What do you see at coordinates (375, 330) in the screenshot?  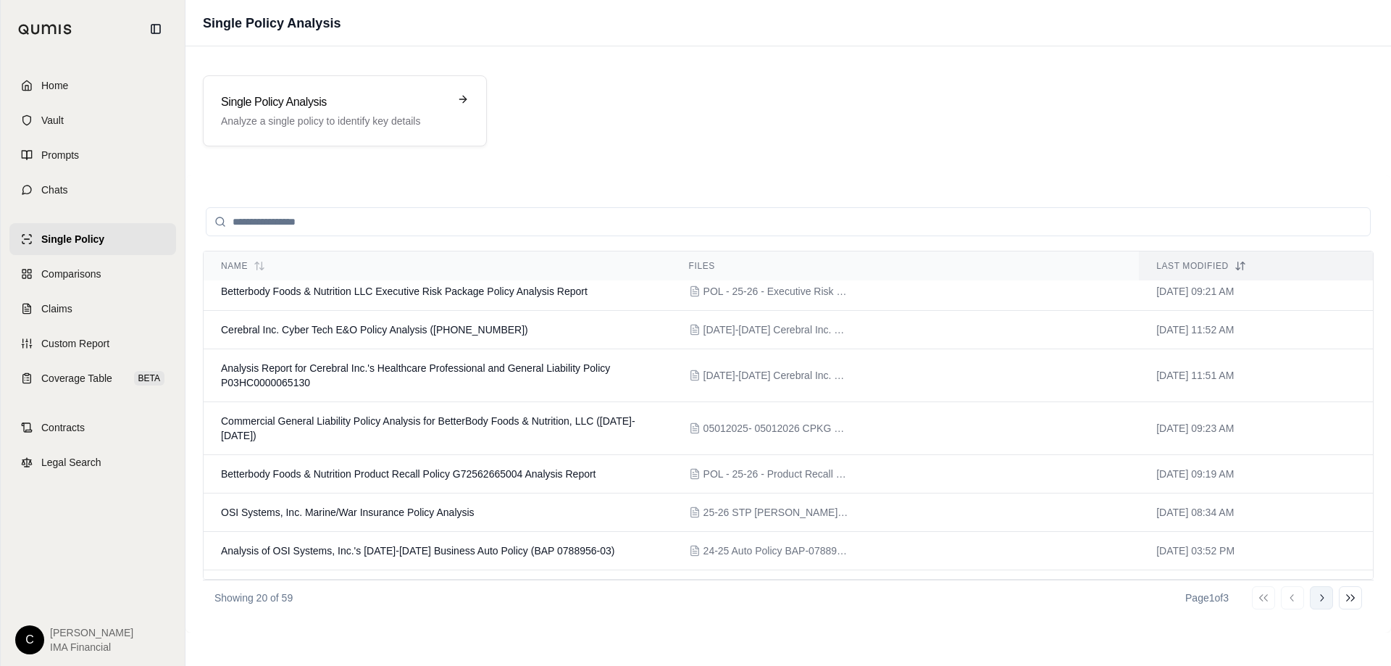 I see `span: Cerebral Inc. Cyber Tech E&O Policy Analysis (01-468-08-66)` at bounding box center [375, 330].